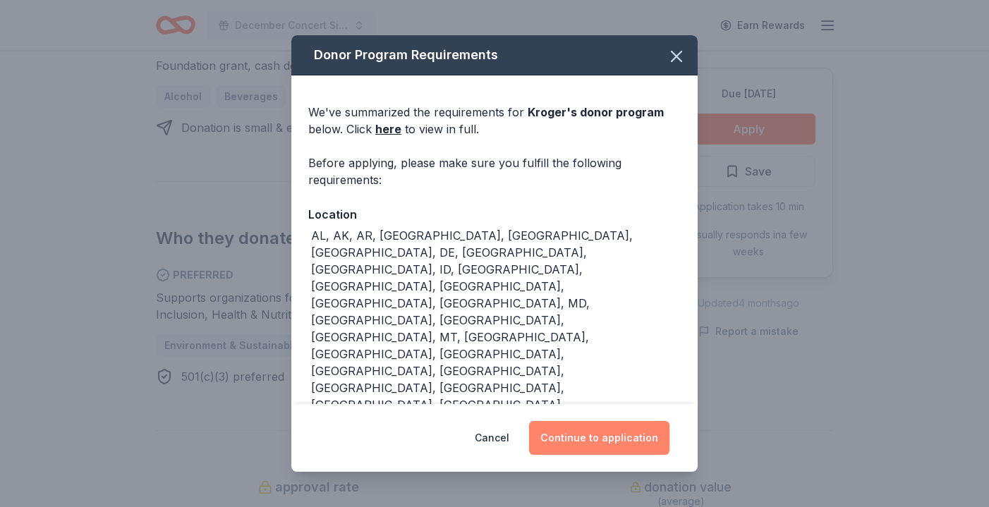 The height and width of the screenshot is (507, 989). Describe the element at coordinates (495, 215) in the screenshot. I see `div: Location` at that location.